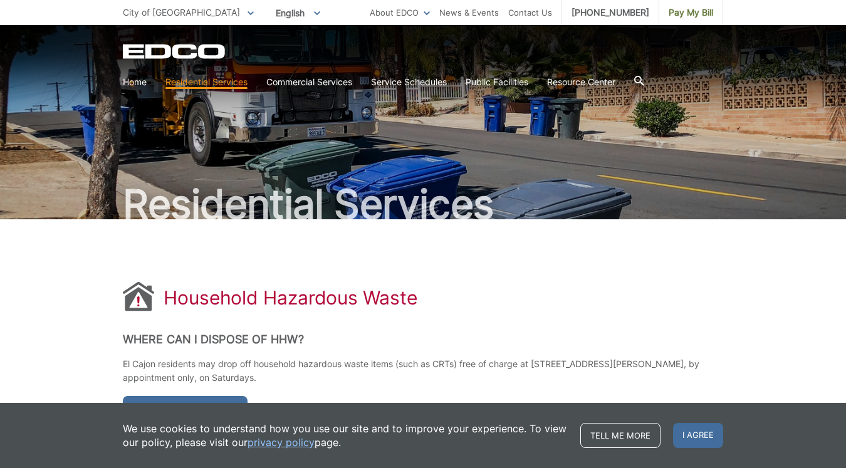 The height and width of the screenshot is (468, 846). Describe the element at coordinates (497, 82) in the screenshot. I see `a: Public Facilities` at that location.